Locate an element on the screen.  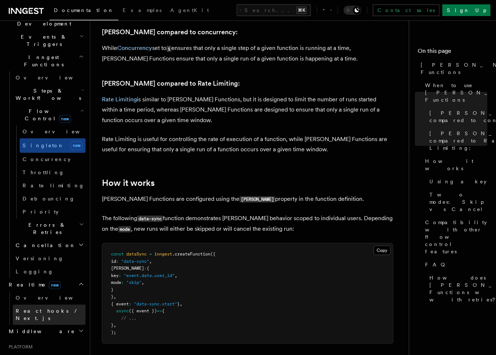
a: Debouncing is located at coordinates (52, 198).